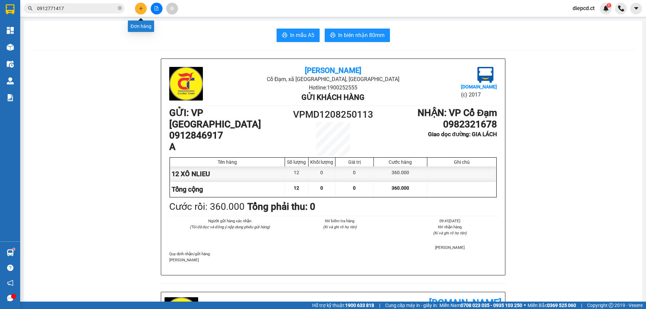  I want to click on li: (c) 2017, so click(479, 95).